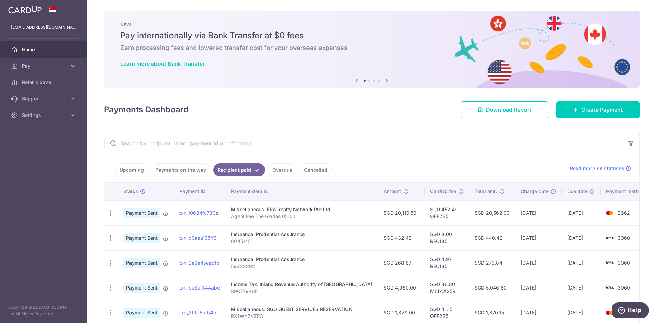 The width and height of the screenshot is (656, 323). I want to click on td: SGD 4,960.00, so click(401, 287).